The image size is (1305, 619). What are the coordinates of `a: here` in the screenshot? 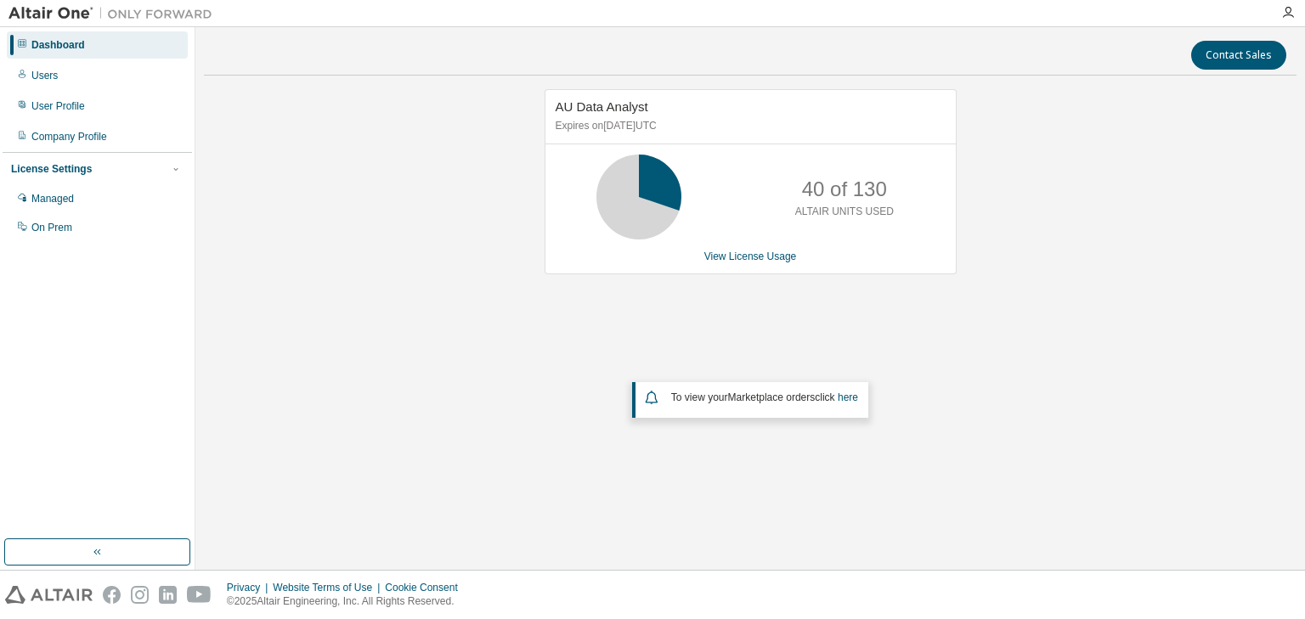 It's located at (848, 398).